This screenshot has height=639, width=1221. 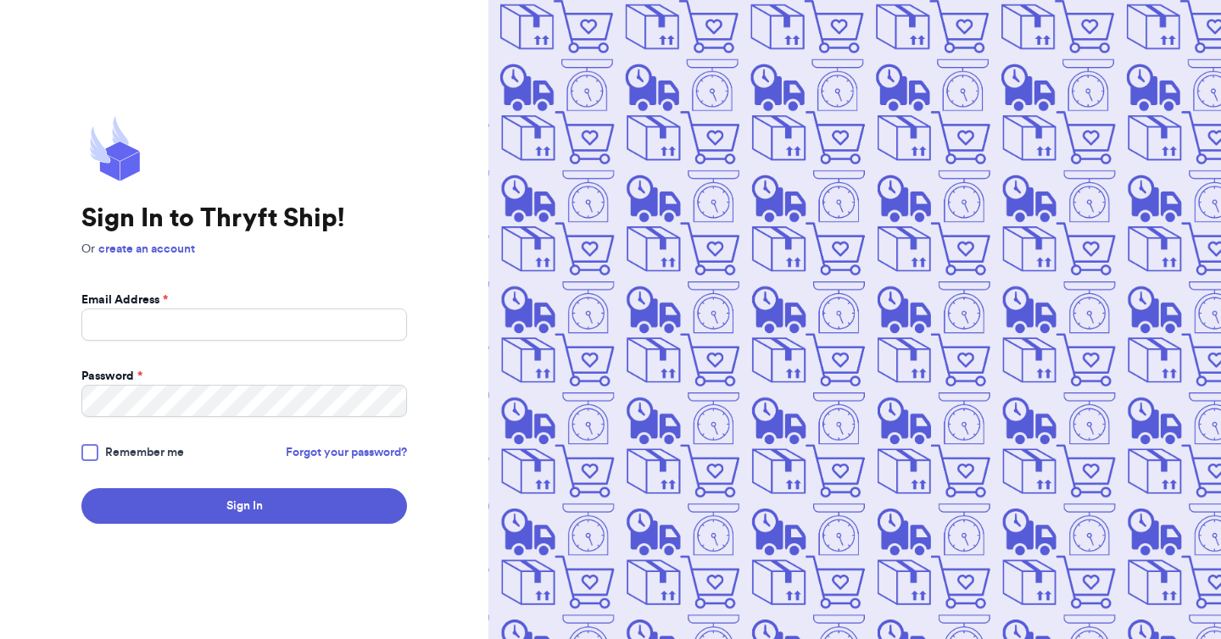 What do you see at coordinates (144, 453) in the screenshot?
I see `span: Remember me` at bounding box center [144, 453].